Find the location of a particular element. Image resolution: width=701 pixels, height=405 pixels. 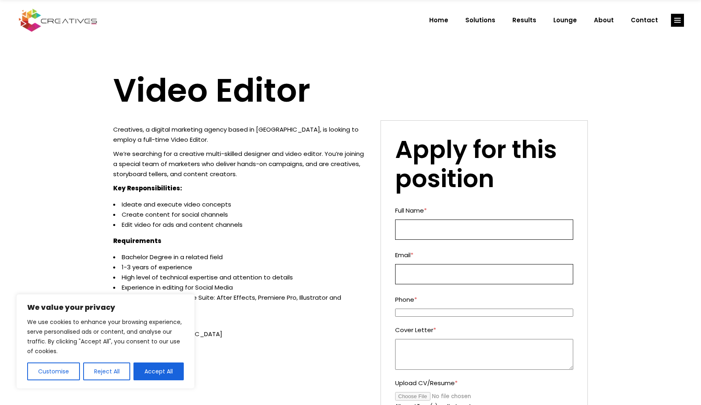

label: Full Name is located at coordinates (484, 210).